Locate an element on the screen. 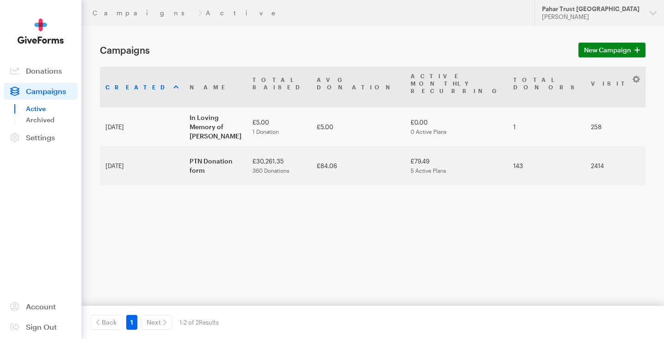 Image resolution: width=664 pixels, height=339 pixels. th: Created: activate to sort column ascending is located at coordinates (142, 87).